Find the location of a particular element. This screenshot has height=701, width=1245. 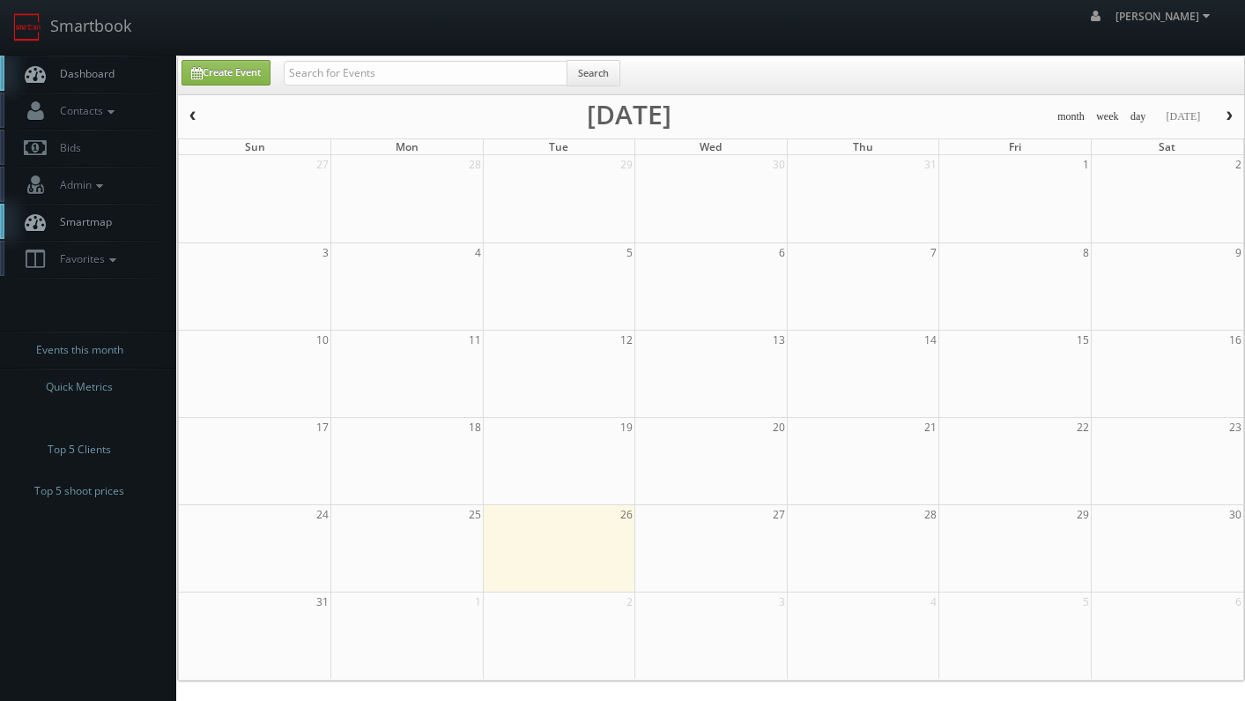

span: 17 is located at coordinates (323, 427).